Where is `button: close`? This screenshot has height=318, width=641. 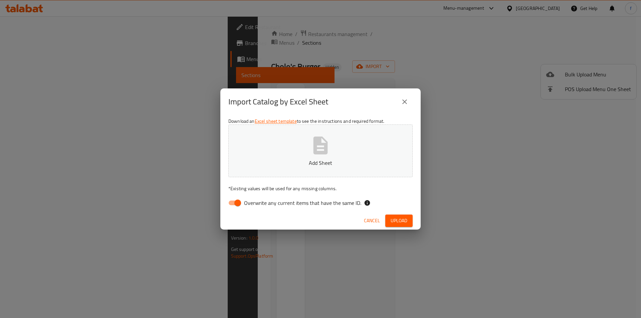 button: close is located at coordinates (405, 102).